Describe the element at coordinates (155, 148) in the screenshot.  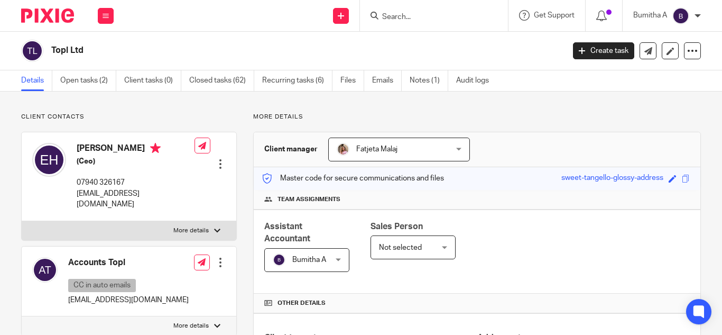
I see `i: Primary` at that location.